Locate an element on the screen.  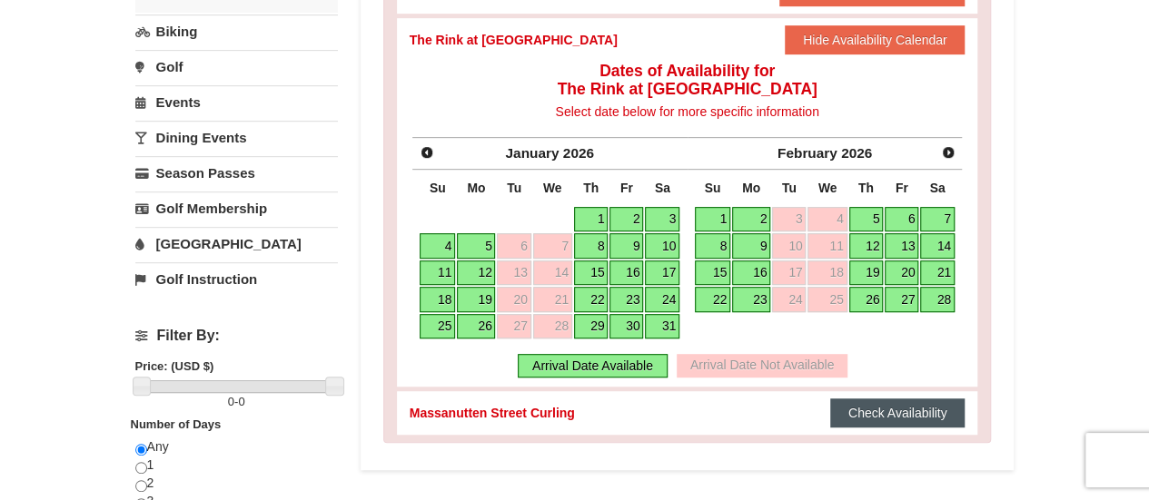
span: February is located at coordinates (807, 153).